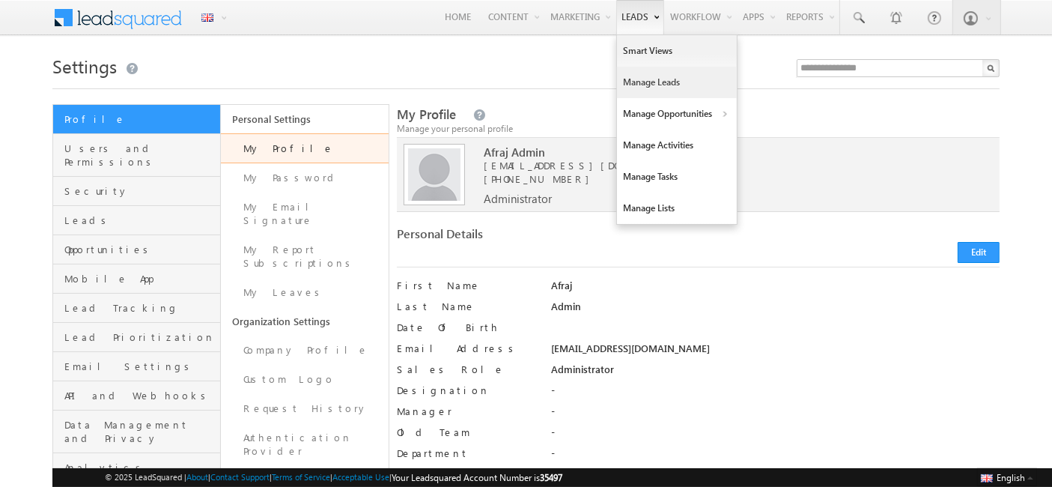 This screenshot has width=1052, height=487. Describe the element at coordinates (775, 289) in the screenshot. I see `div: Afraj` at that location.